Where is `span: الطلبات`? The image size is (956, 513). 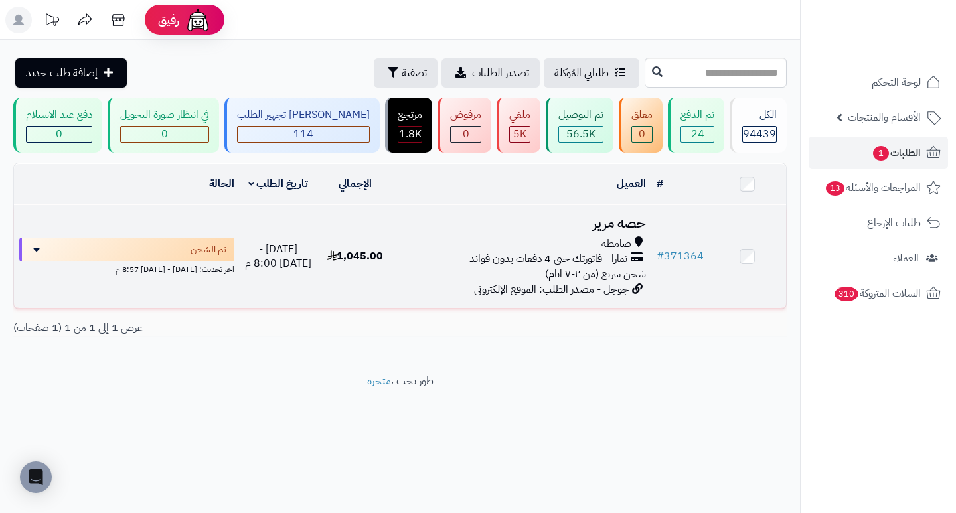
span: الطلبات is located at coordinates (896, 153).